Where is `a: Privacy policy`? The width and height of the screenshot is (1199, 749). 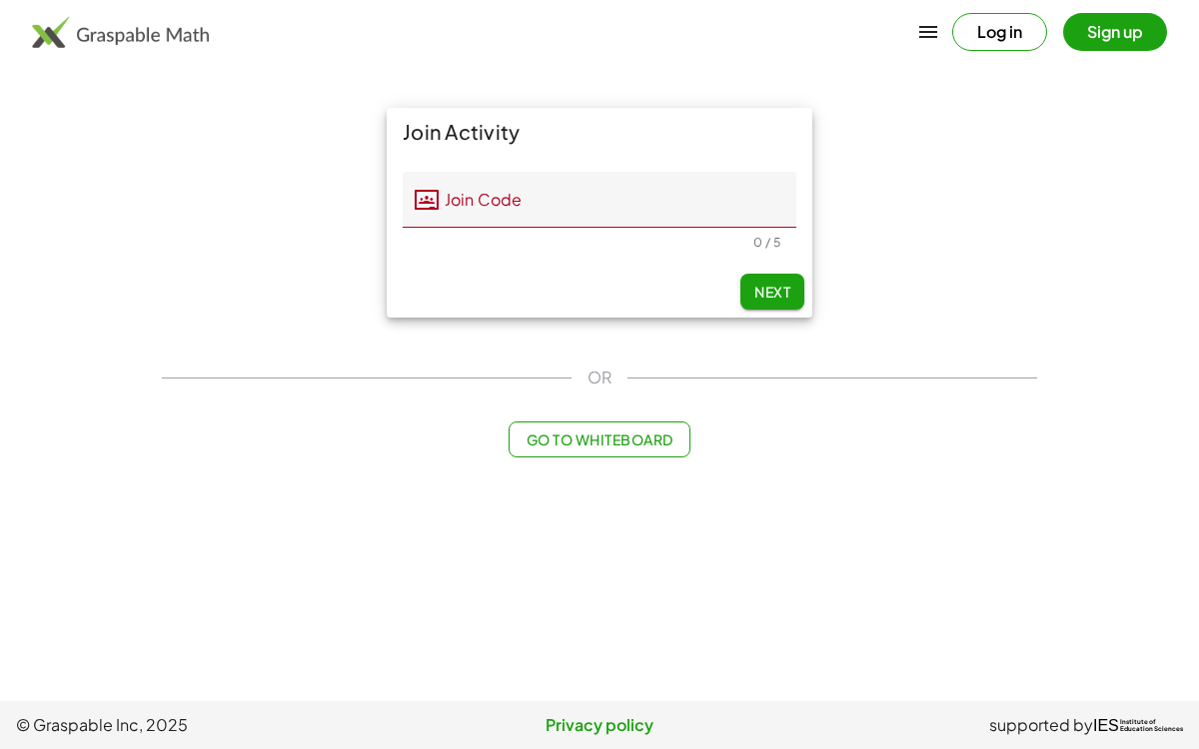 a: Privacy policy is located at coordinates (599, 725).